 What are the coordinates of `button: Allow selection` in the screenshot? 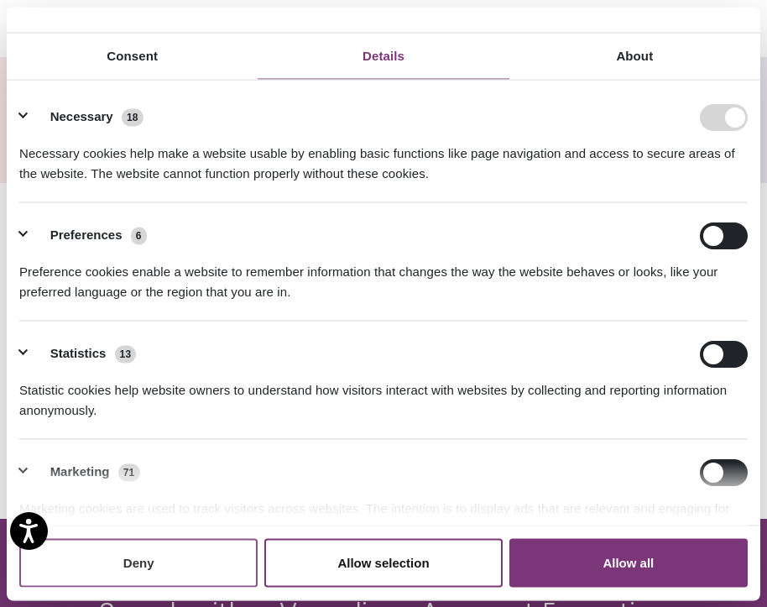 It's located at (383, 562).